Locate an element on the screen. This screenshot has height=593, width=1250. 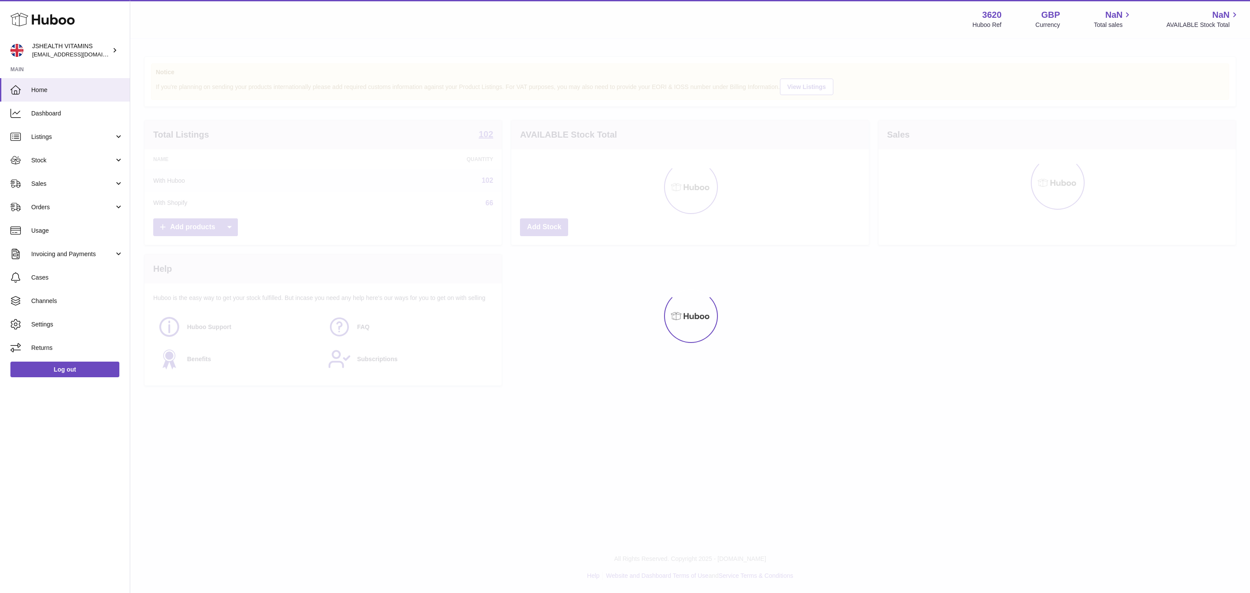
a: NaN Total sales is located at coordinates (1112, 19).